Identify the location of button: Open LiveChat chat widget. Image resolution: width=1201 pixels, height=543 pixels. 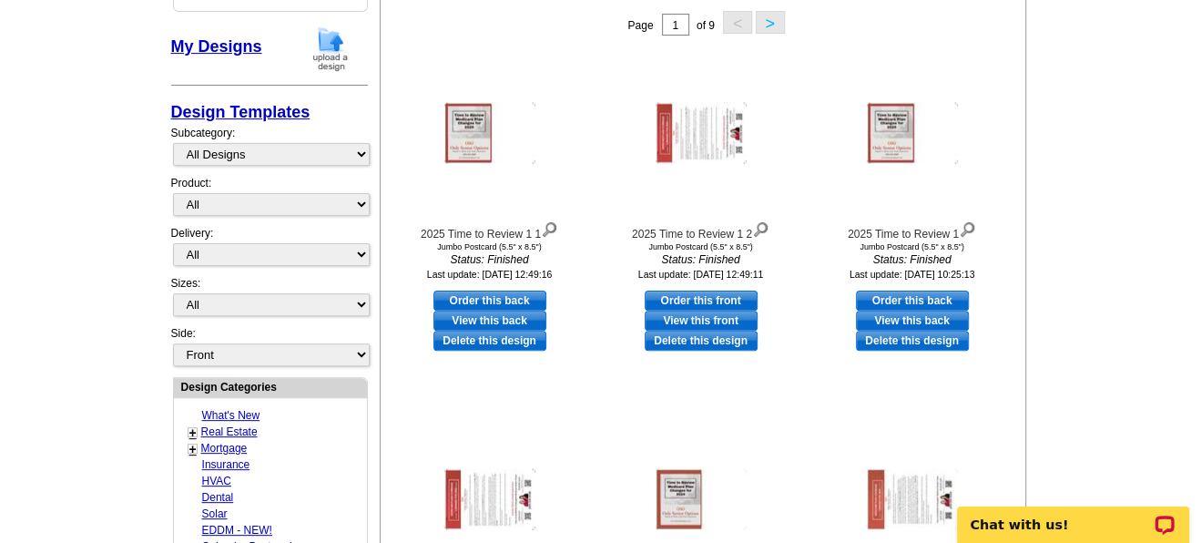
(220, 39).